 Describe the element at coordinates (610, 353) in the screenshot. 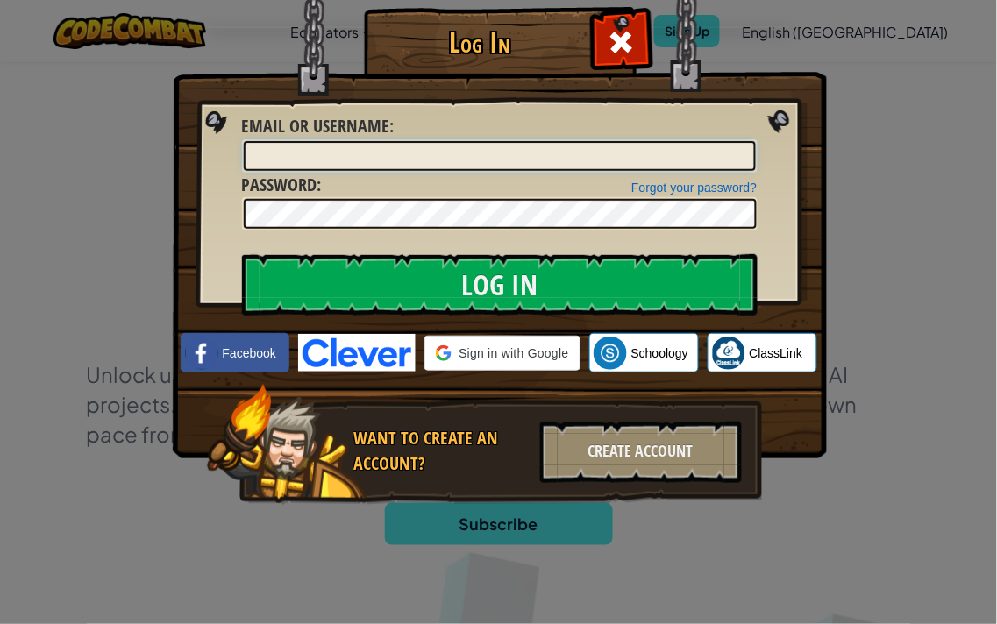

I see `img: schoology.png` at that location.